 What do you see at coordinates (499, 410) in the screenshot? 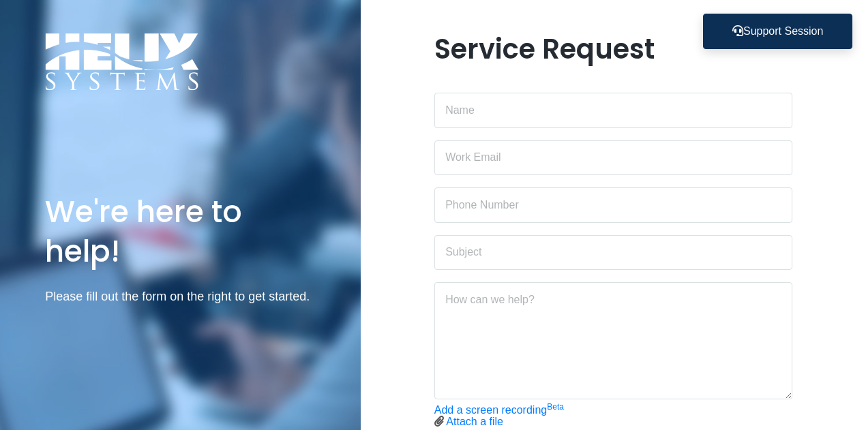
I see `a: Add a screen recordingBeta` at bounding box center [499, 410].